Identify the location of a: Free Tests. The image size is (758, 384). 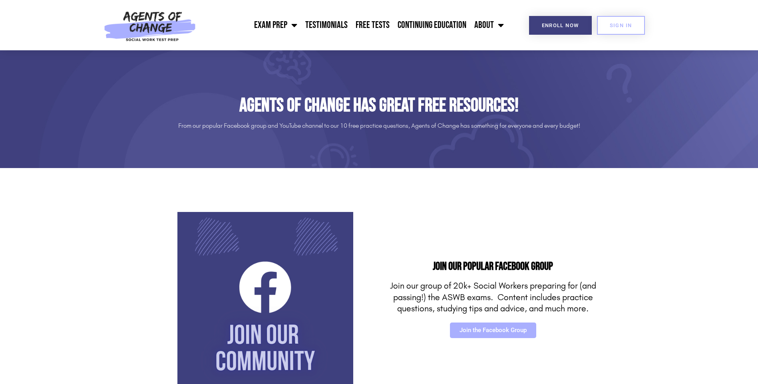
(372, 25).